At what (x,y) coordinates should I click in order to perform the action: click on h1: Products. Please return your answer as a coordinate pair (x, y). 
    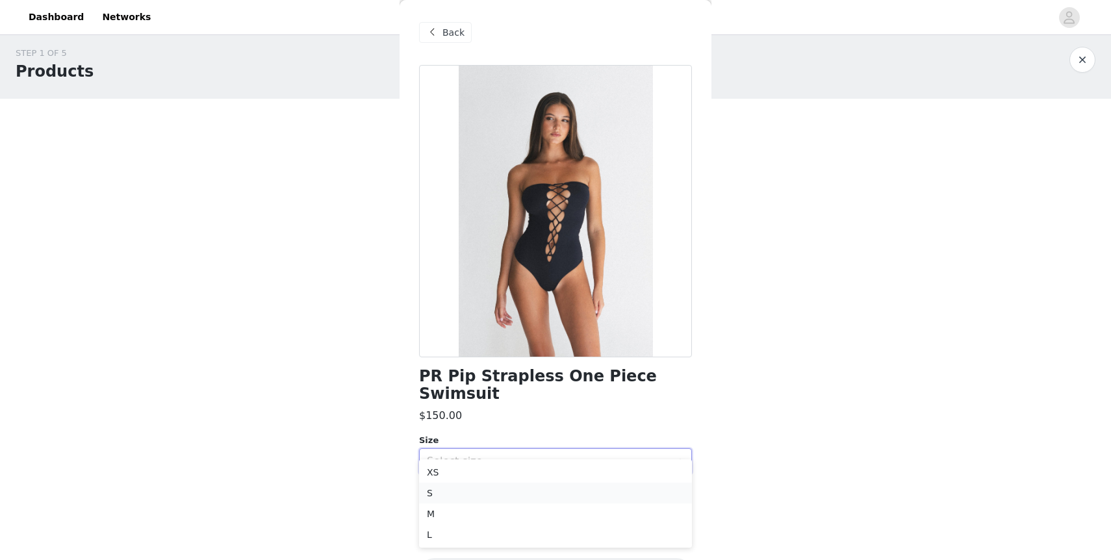
    Looking at the image, I should click on (55, 71).